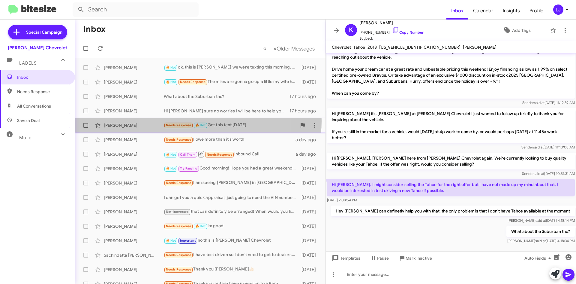 The height and width of the screenshot is (284, 576). What do you see at coordinates (559, 10) in the screenshot?
I see `button: LJ` at bounding box center [559, 10].